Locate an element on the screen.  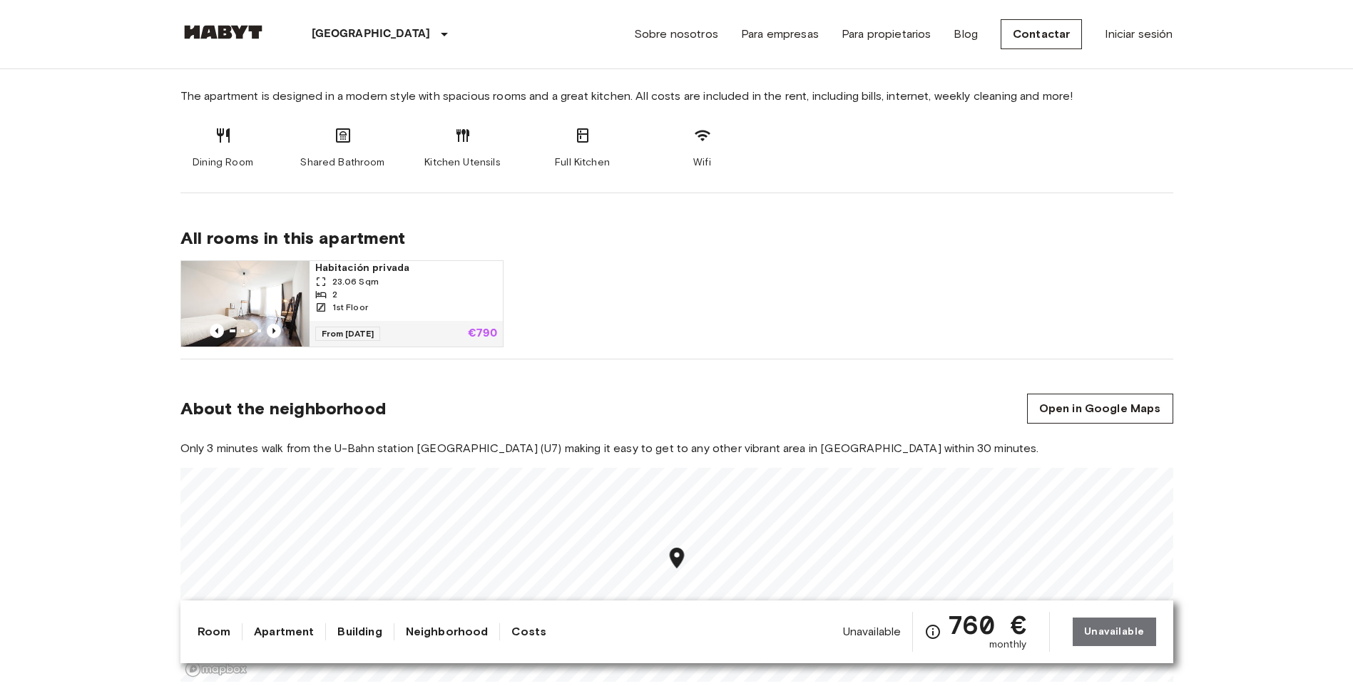
p: €790 is located at coordinates (482, 334).